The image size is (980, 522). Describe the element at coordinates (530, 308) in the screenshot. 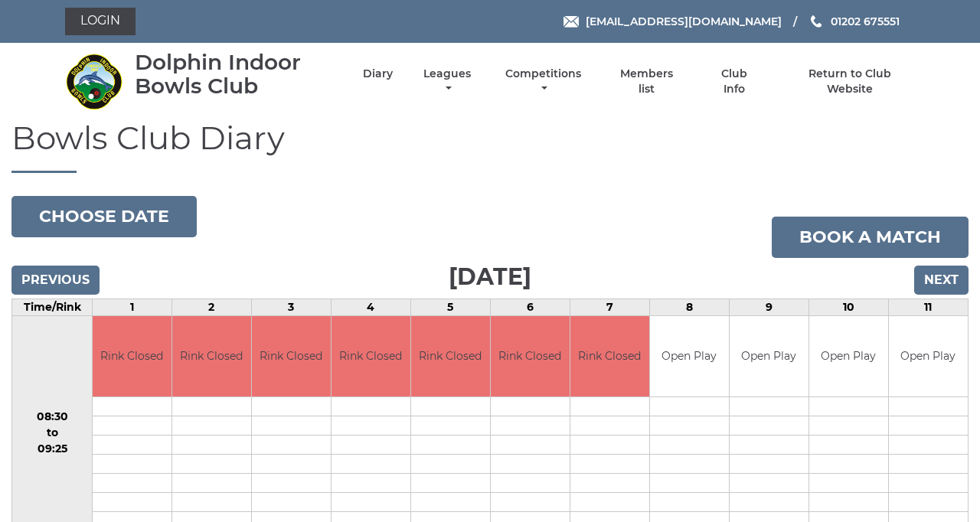

I see `td: 6` at that location.